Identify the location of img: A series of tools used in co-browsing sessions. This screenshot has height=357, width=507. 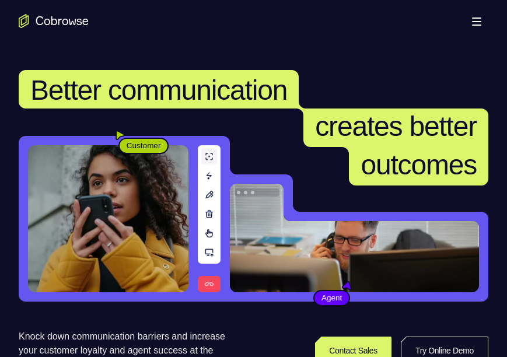
(209, 219).